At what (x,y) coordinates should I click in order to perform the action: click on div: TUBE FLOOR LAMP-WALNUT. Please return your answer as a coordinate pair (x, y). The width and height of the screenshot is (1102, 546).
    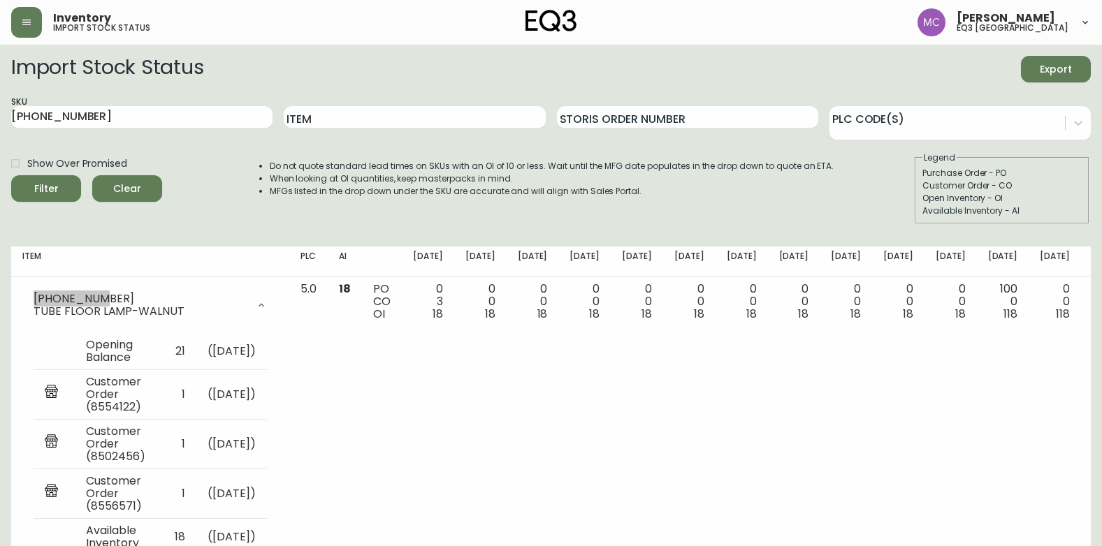
    Looking at the image, I should click on (140, 312).